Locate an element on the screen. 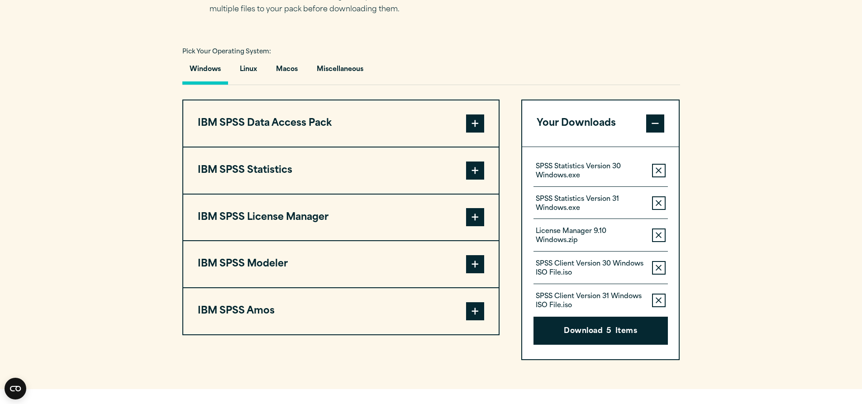  p: License Manager 9.10 Windows.zip is located at coordinates (590, 236).